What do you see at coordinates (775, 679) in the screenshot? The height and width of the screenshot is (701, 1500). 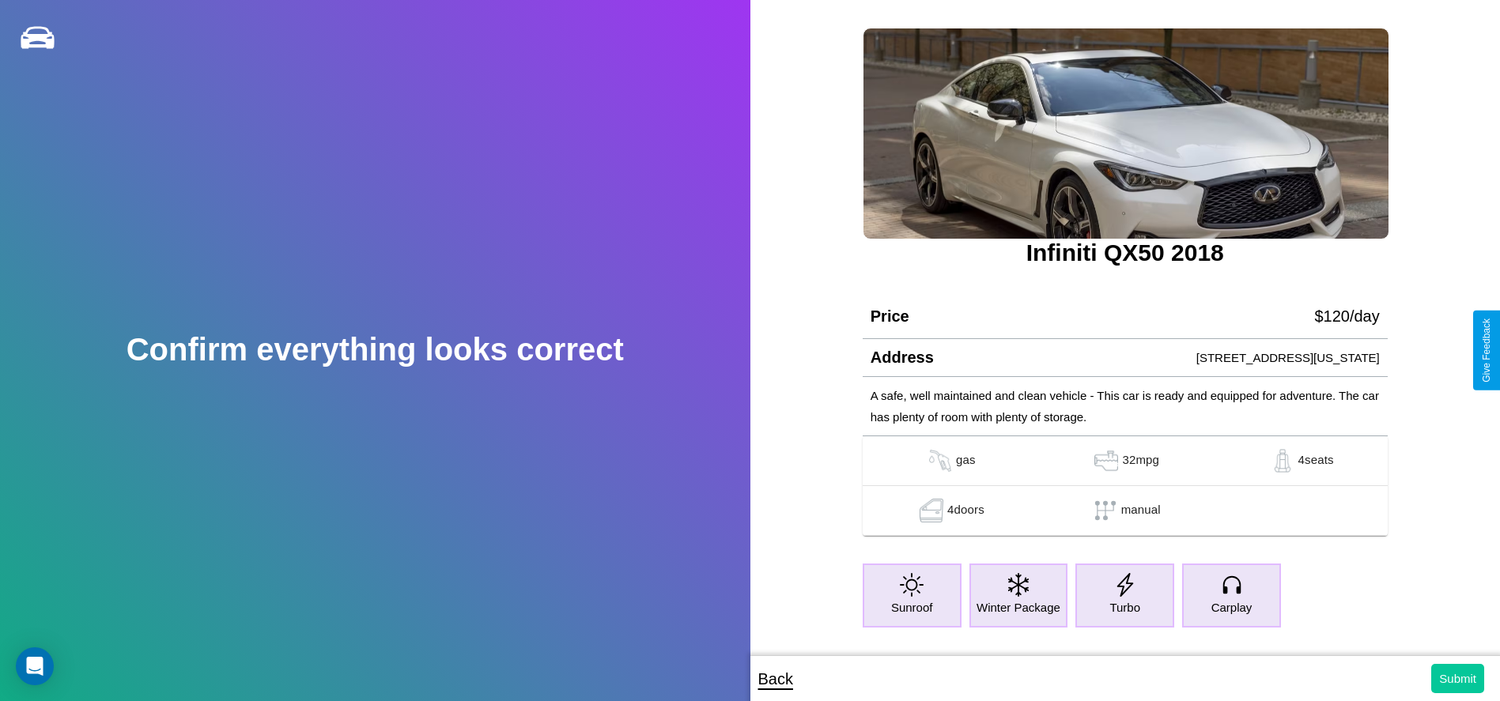 I see `p: Back` at bounding box center [775, 679].